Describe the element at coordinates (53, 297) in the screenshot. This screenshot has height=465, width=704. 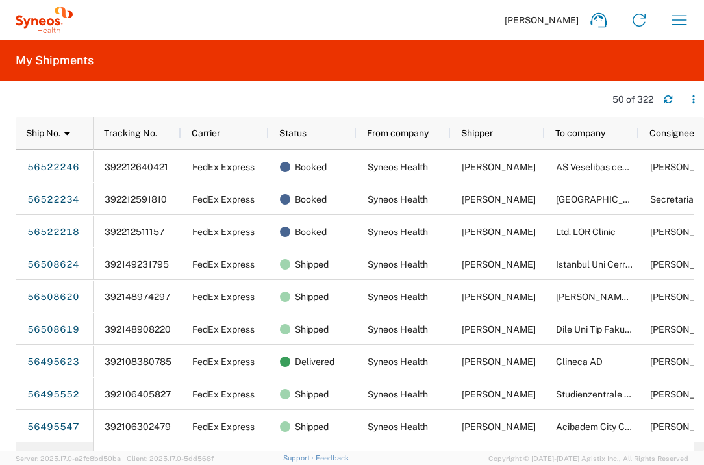
I see `a: 56508620` at that location.